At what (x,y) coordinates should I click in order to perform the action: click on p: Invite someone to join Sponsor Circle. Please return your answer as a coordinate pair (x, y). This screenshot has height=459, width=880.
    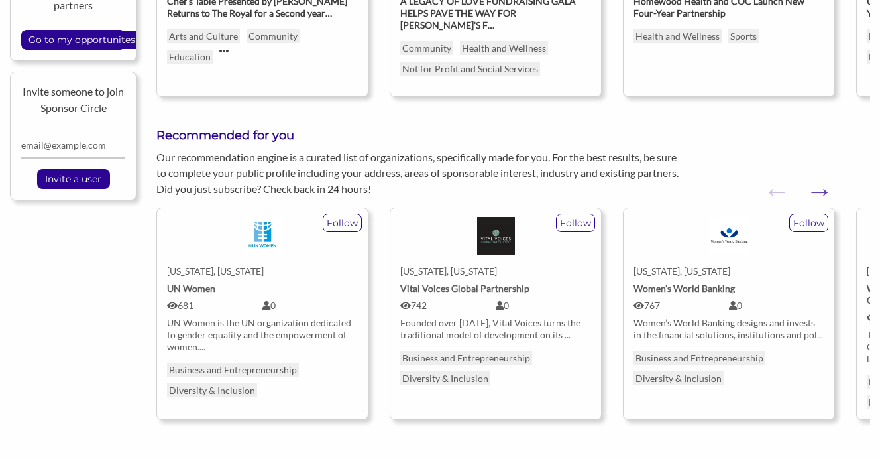
    Looking at the image, I should click on (73, 99).